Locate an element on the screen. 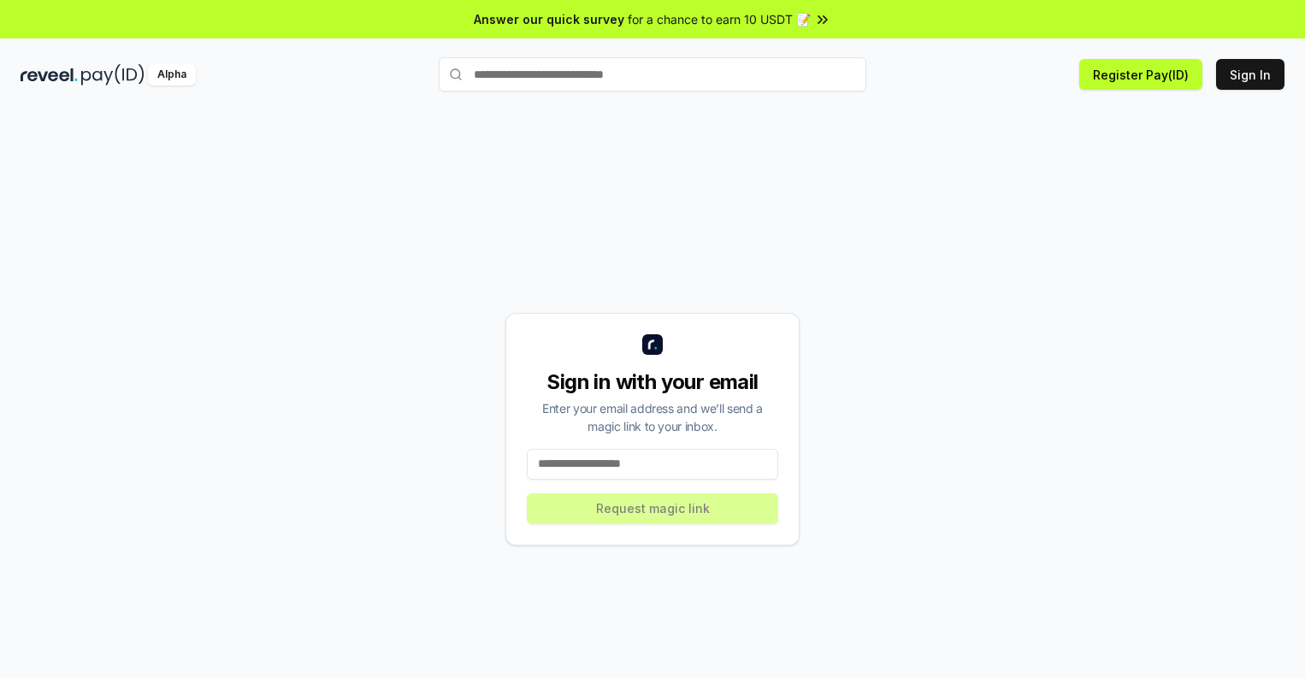 This screenshot has height=678, width=1305. div: Alpha is located at coordinates (172, 74).